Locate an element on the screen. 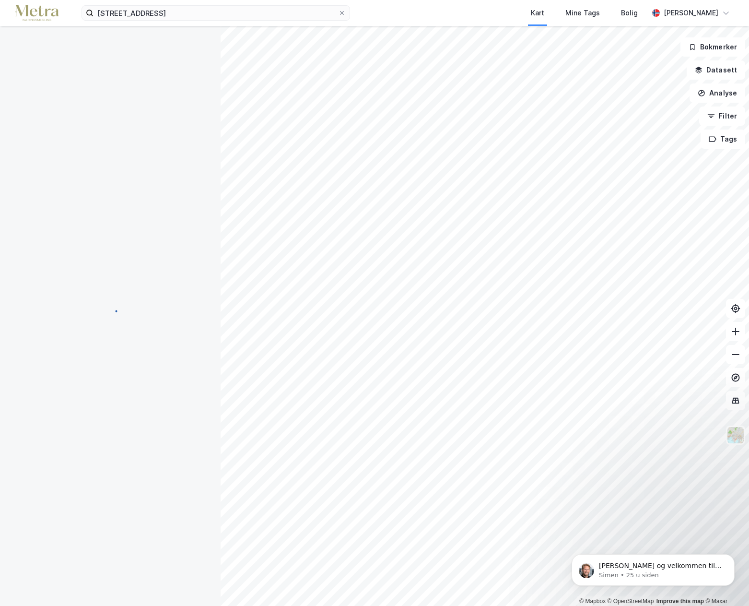 Image resolution: width=749 pixels, height=606 pixels. button: Datasett is located at coordinates (716, 70).